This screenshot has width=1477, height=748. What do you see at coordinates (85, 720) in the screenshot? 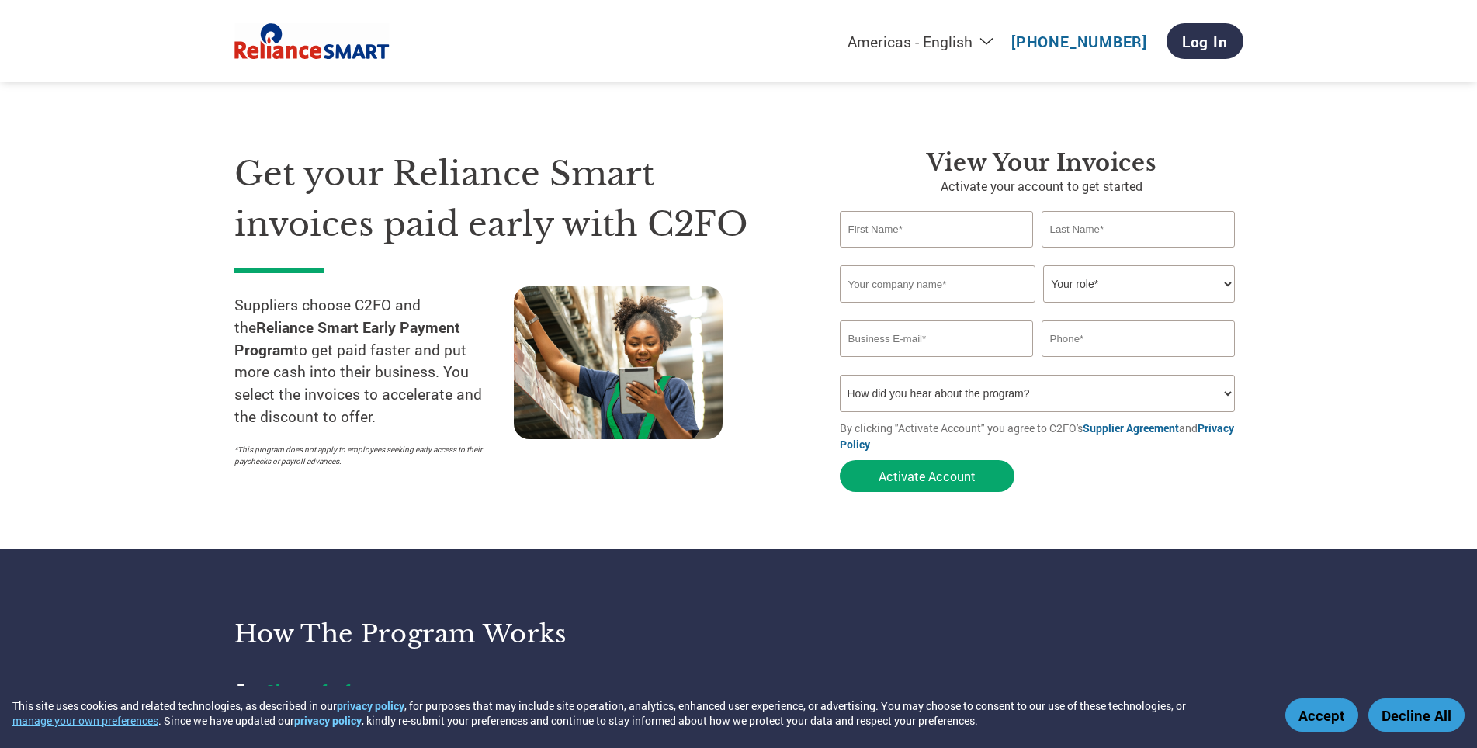
I see `button: manage your own preferences` at bounding box center [85, 720].